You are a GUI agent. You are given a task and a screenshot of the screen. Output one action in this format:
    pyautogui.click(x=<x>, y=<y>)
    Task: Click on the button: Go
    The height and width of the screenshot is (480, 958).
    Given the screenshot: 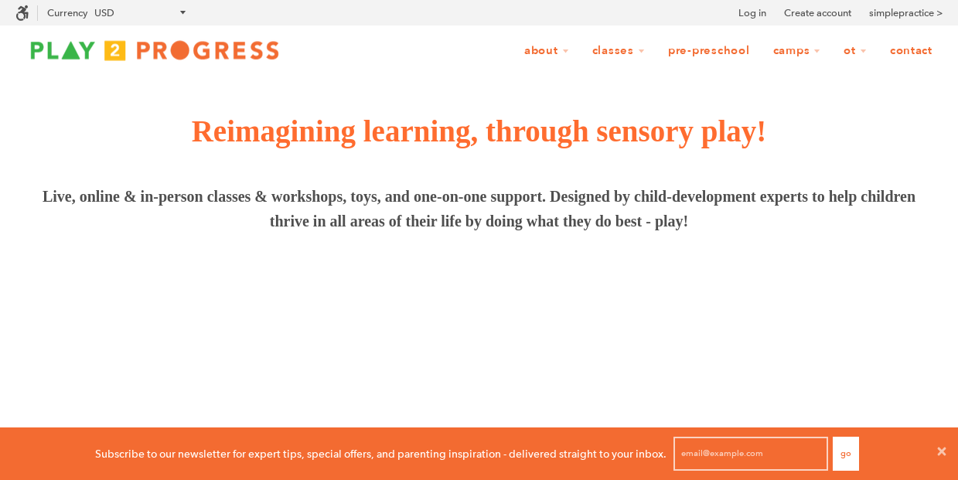 What is the action you would take?
    pyautogui.click(x=846, y=454)
    